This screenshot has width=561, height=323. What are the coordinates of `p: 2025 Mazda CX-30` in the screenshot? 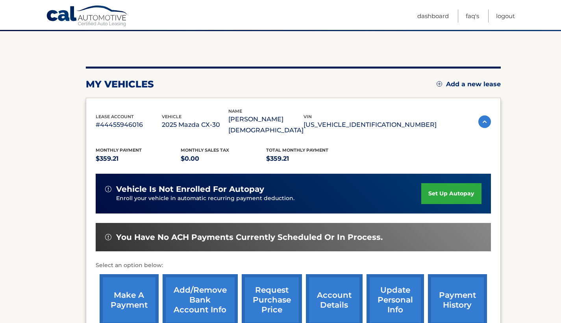 It's located at (195, 125).